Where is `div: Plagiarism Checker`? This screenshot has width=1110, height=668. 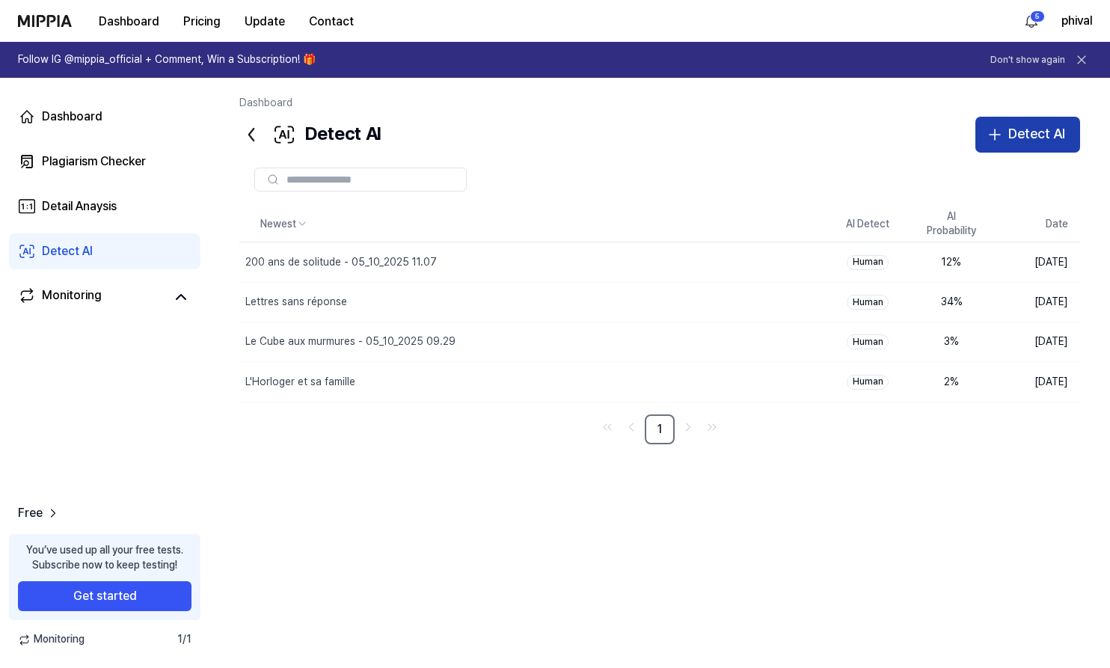 div: Plagiarism Checker is located at coordinates (94, 162).